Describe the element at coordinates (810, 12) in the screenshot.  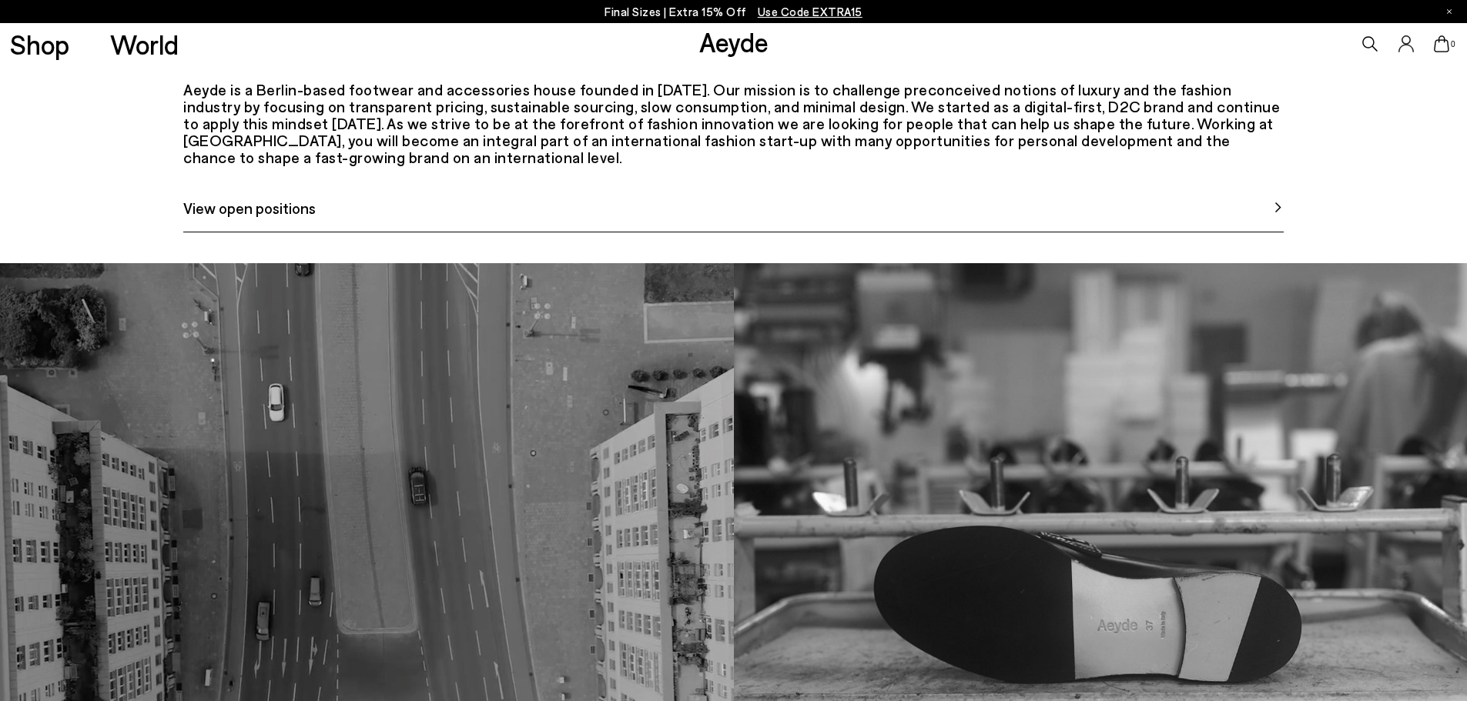
I see `span: Navigate to /collections/ss25-final-sizes` at that location.